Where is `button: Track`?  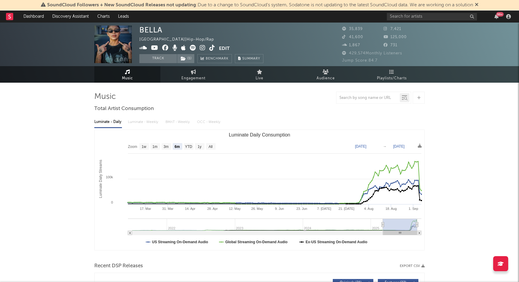 button: Track is located at coordinates (158, 59).